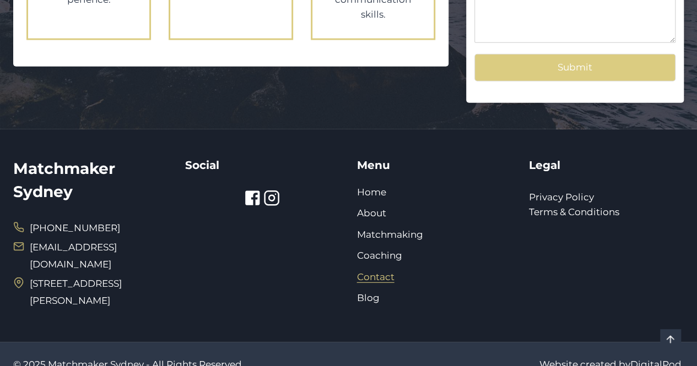  I want to click on a: About, so click(371, 213).